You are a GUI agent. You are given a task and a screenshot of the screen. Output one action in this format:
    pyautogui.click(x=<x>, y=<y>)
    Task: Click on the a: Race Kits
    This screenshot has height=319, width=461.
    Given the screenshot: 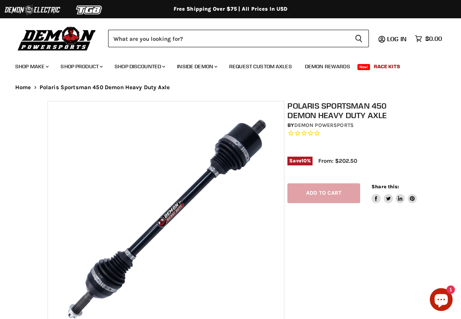 What is the action you would take?
    pyautogui.click(x=387, y=66)
    